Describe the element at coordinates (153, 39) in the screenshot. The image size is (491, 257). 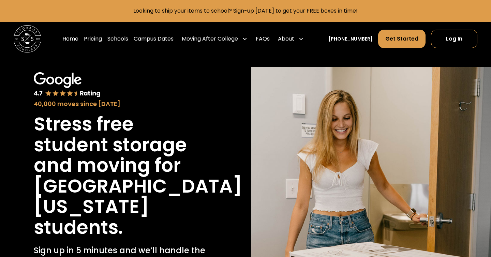
I see `a: Campus Dates` at that location.